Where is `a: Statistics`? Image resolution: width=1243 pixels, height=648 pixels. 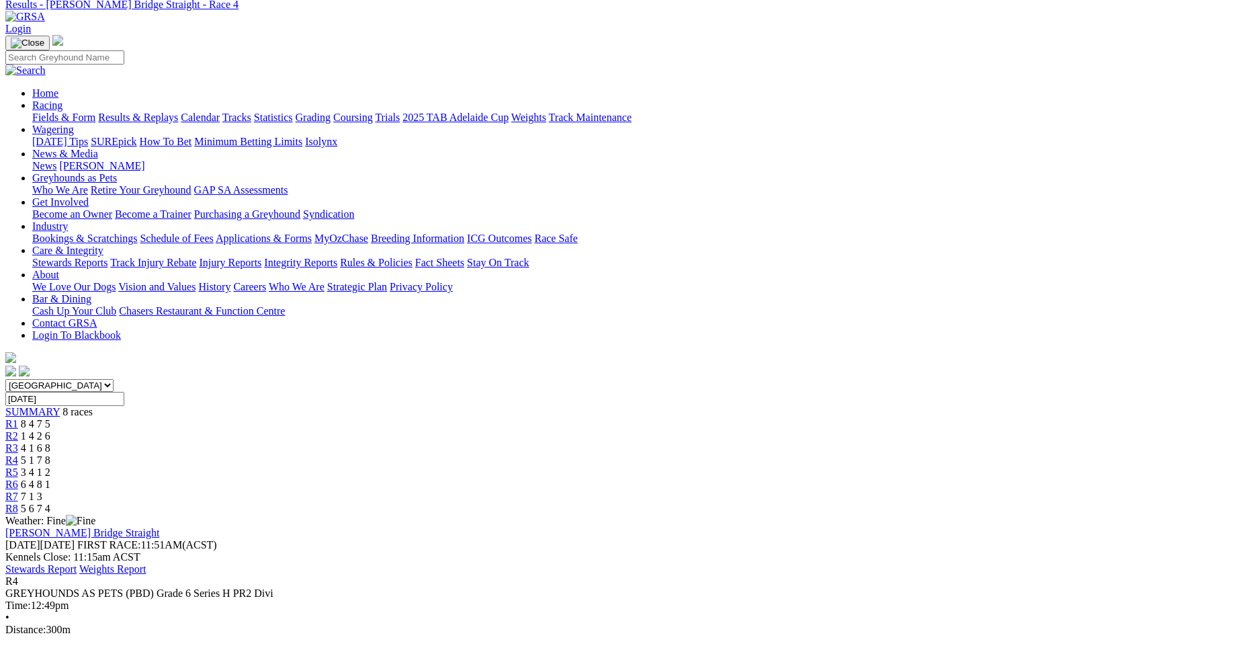
a: Statistics is located at coordinates (274, 117).